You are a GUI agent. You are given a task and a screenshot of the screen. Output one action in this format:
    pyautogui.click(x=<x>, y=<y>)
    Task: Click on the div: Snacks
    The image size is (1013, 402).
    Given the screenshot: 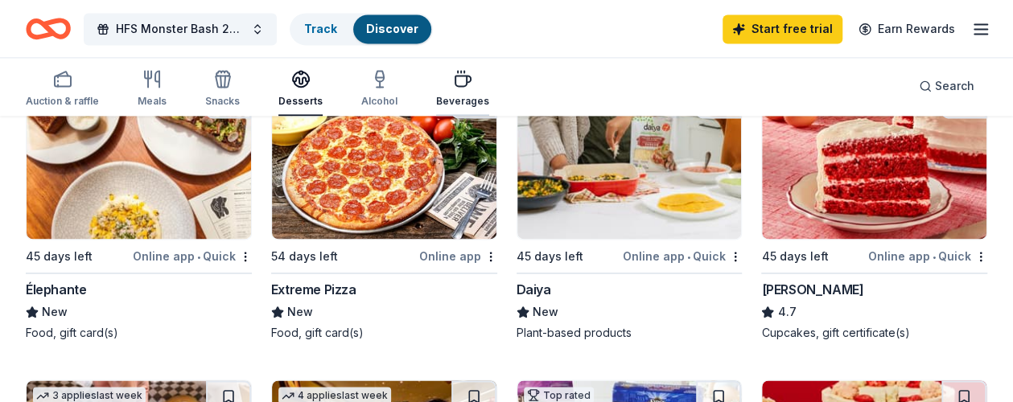 What is the action you would take?
    pyautogui.click(x=222, y=101)
    